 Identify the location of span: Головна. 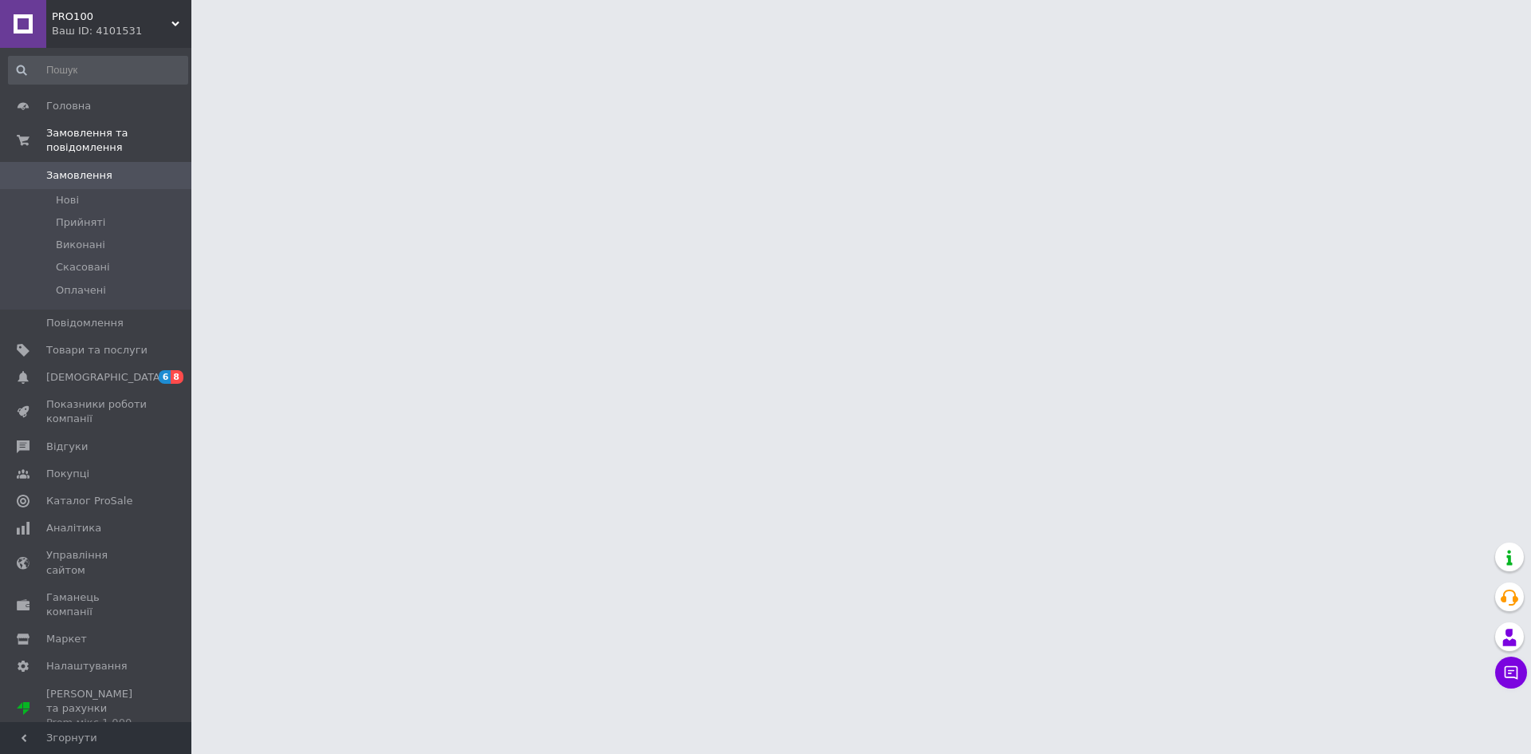
(69, 106).